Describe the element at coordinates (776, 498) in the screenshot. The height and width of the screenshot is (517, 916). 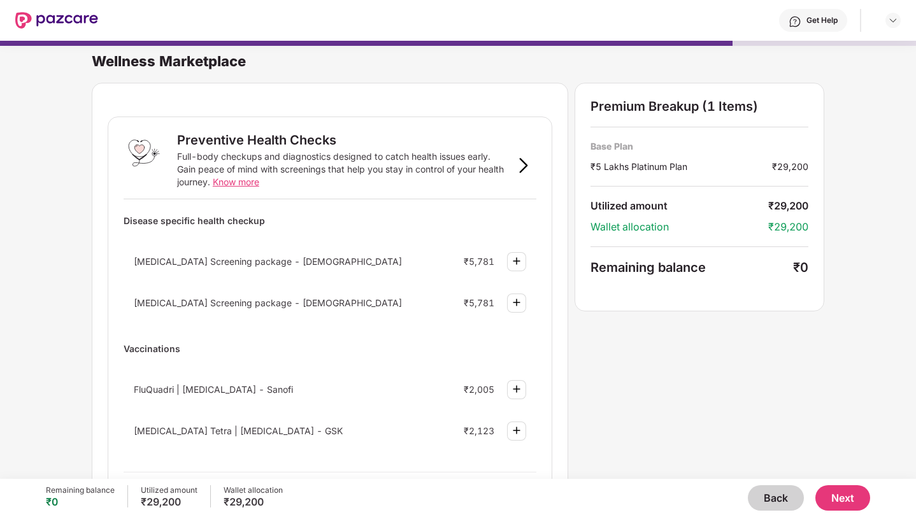
I see `button: Back` at that location.